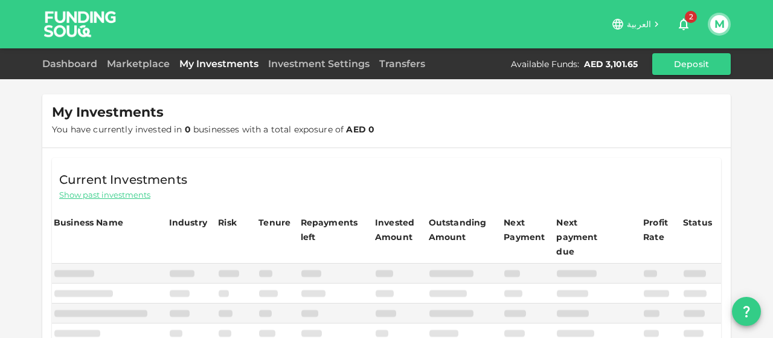 The image size is (773, 338). Describe the element at coordinates (319, 63) in the screenshot. I see `a: Investment Settings` at that location.